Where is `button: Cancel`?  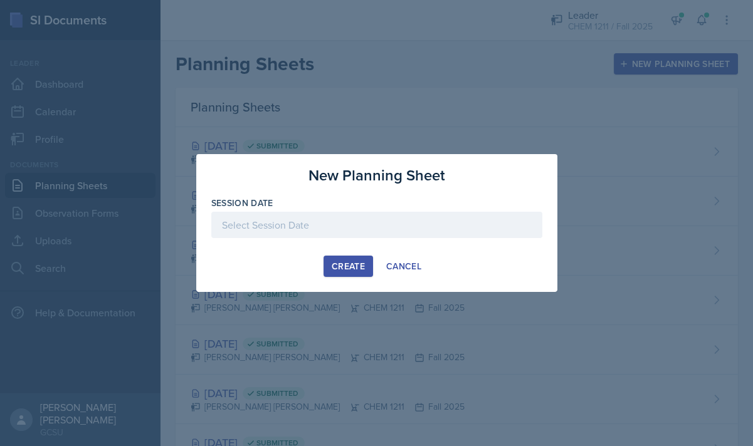
button: Cancel is located at coordinates (404, 266).